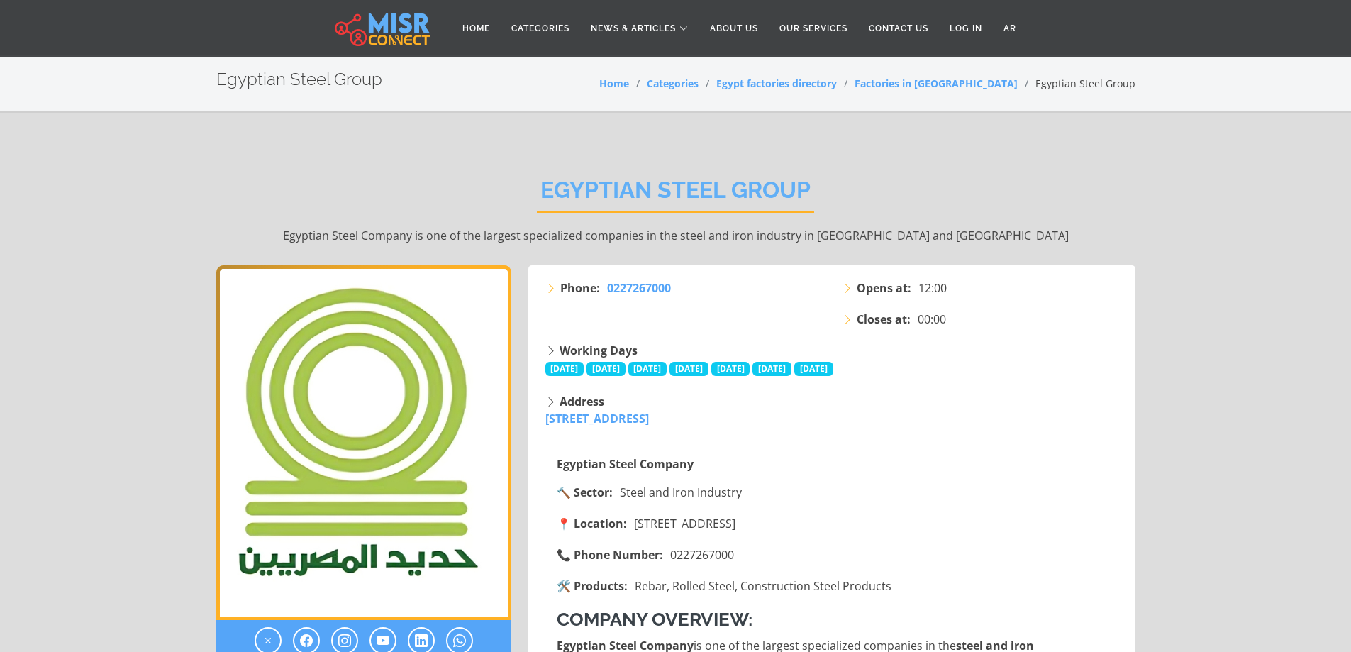  What do you see at coordinates (582, 402) in the screenshot?
I see `strong: Address` at bounding box center [582, 402].